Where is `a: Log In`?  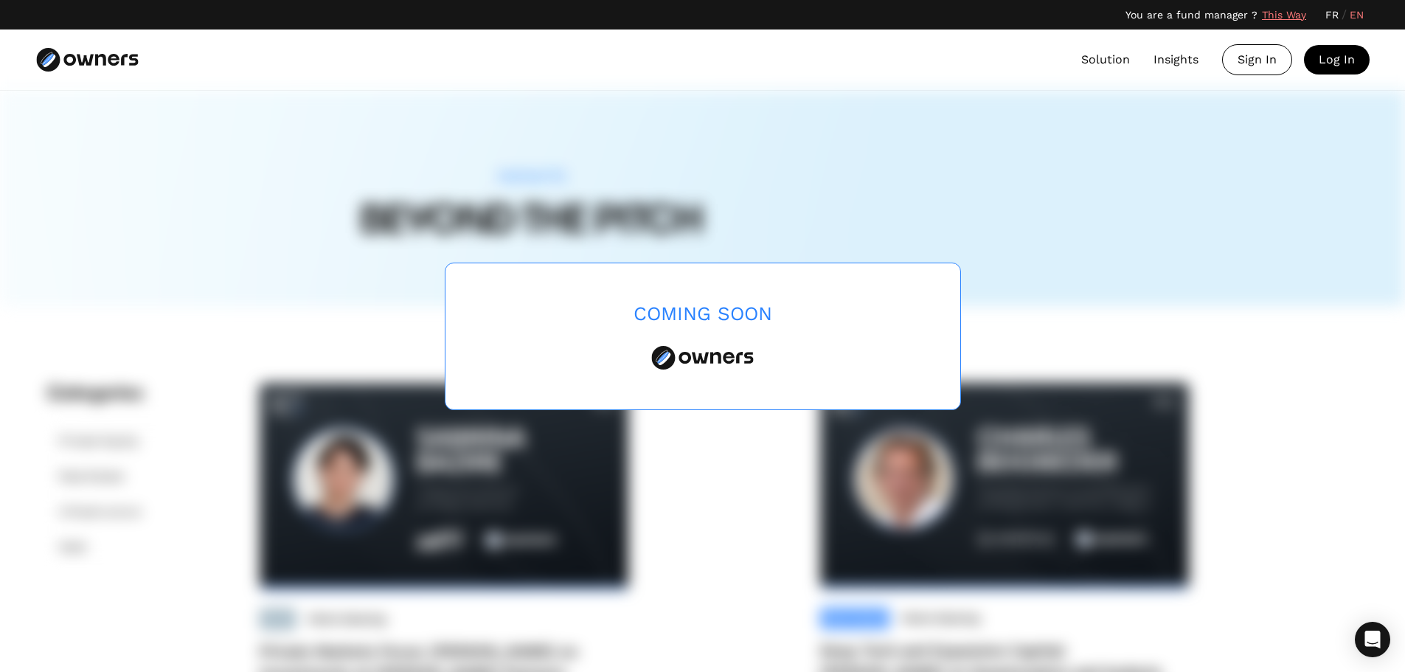 a: Log In is located at coordinates (1337, 60).